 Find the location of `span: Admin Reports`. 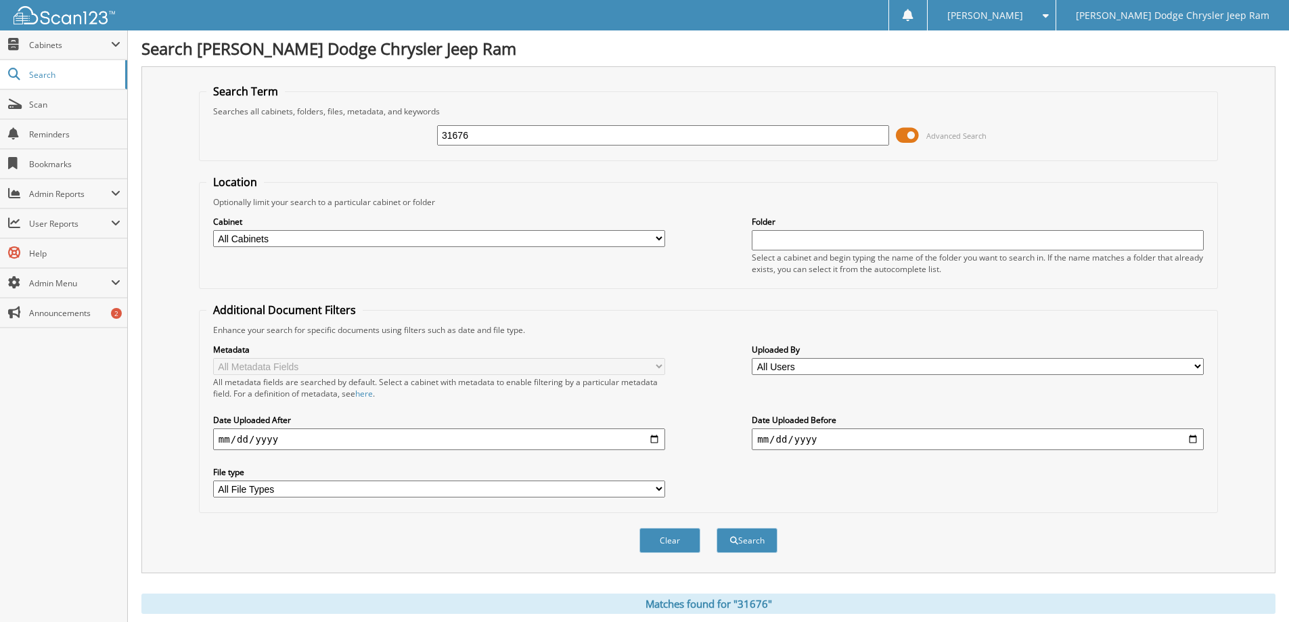

span: Admin Reports is located at coordinates (70, 194).